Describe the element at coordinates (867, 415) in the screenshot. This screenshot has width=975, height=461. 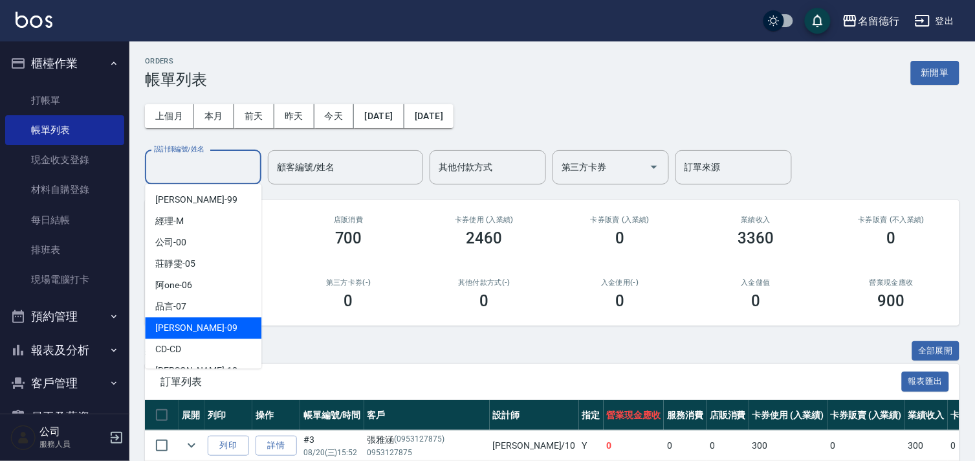
I see `th: 卡券販賣 (入業績)` at that location.